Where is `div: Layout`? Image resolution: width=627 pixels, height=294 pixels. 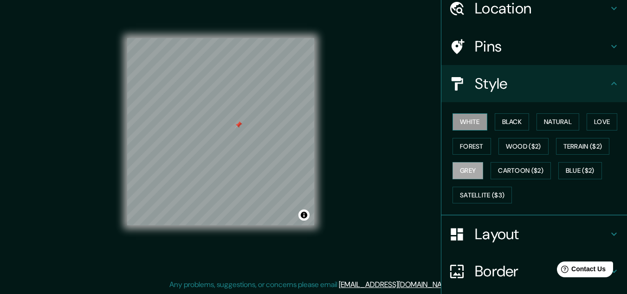 div: Layout is located at coordinates (534, 234).